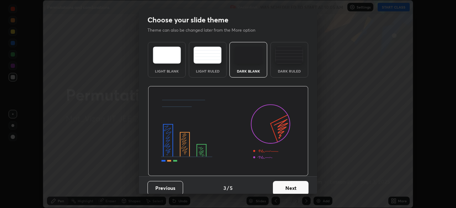 This screenshot has height=208, width=456. Describe the element at coordinates (207, 55) in the screenshot. I see `img: lightRuledTheme.5fabf969.svg` at that location.